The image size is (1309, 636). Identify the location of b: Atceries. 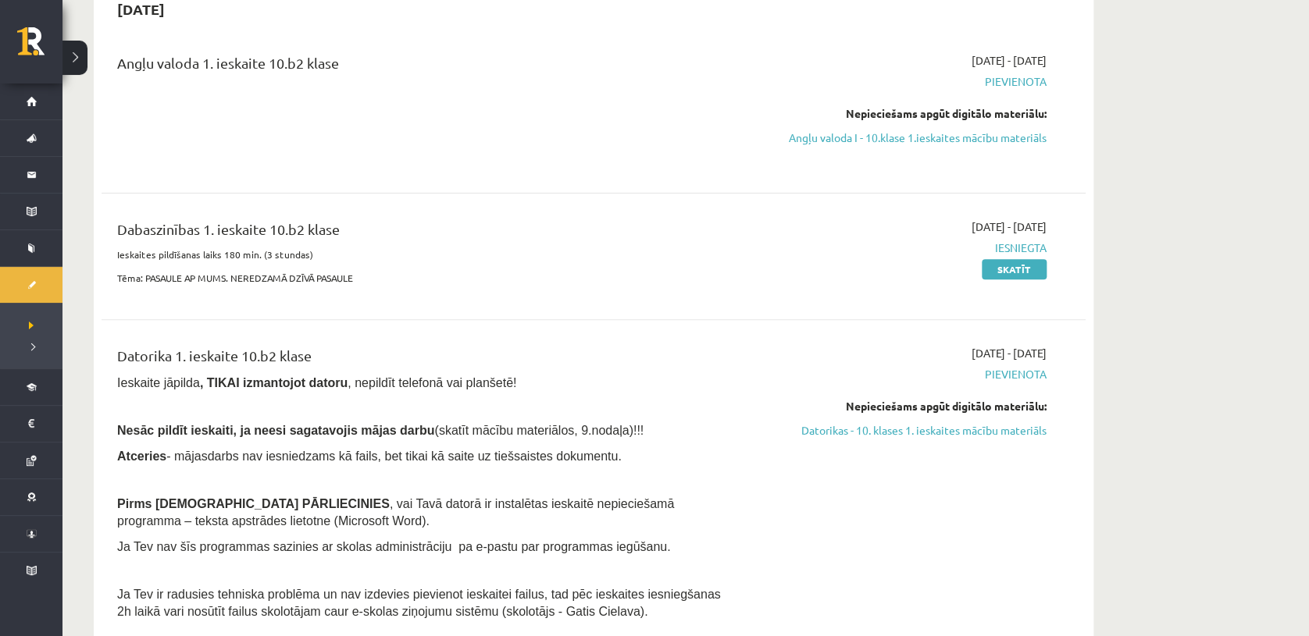
(141, 456).